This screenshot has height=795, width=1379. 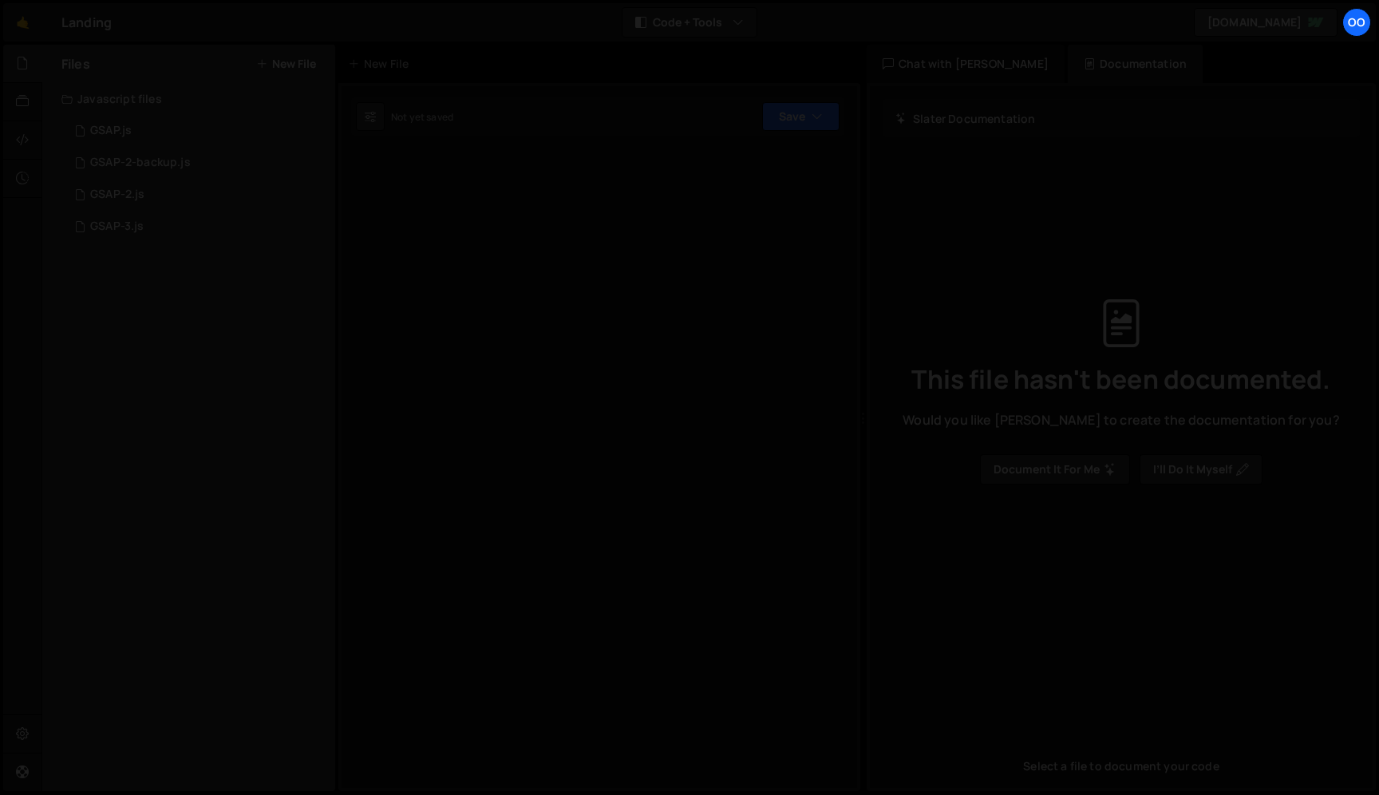 What do you see at coordinates (1055, 469) in the screenshot?
I see `button: Document it for me` at bounding box center [1055, 469].